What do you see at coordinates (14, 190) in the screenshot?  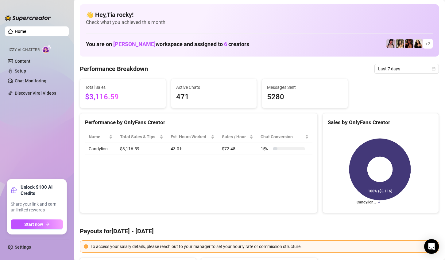 I see `span: gift` at bounding box center [14, 190].